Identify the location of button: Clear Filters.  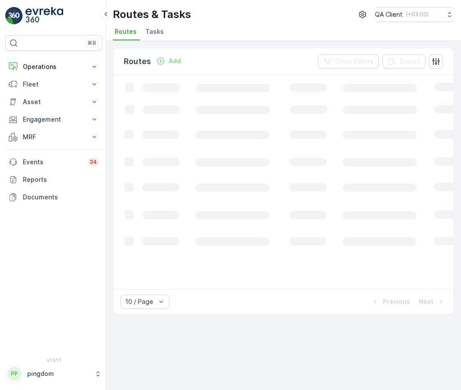
(349, 62).